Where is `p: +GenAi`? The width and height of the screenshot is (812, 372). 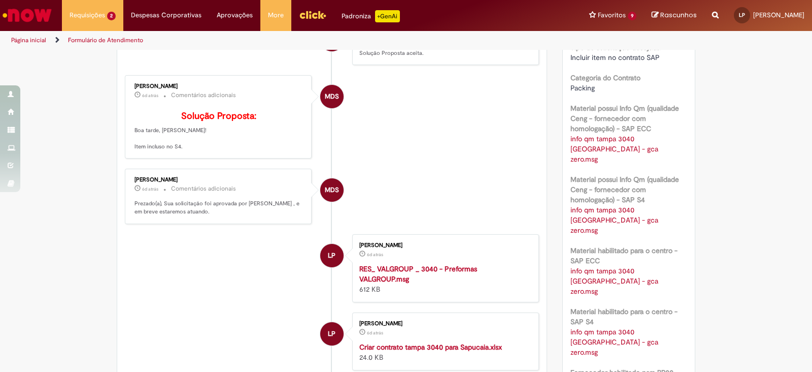
p: +GenAi is located at coordinates (387, 16).